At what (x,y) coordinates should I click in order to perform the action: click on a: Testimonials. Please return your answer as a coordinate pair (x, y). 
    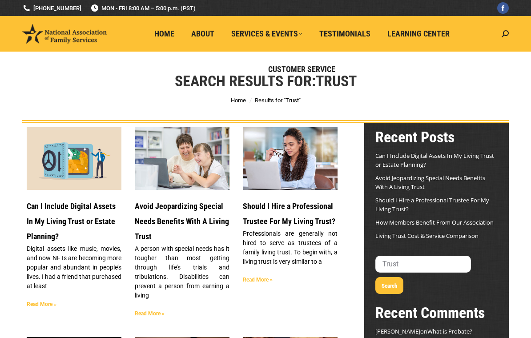
    Looking at the image, I should click on (345, 34).